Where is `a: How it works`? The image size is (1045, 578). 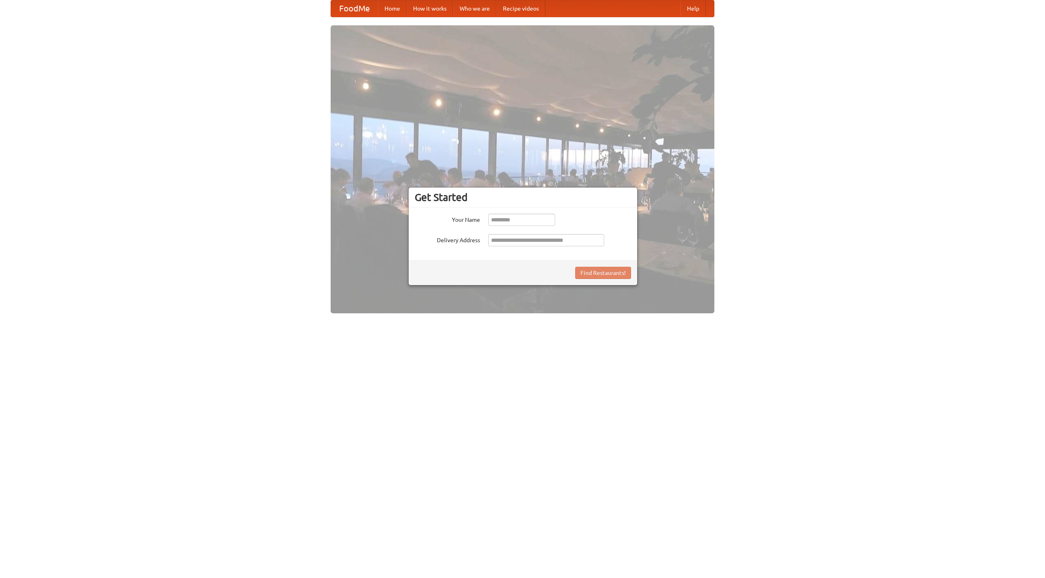
a: How it works is located at coordinates (430, 9).